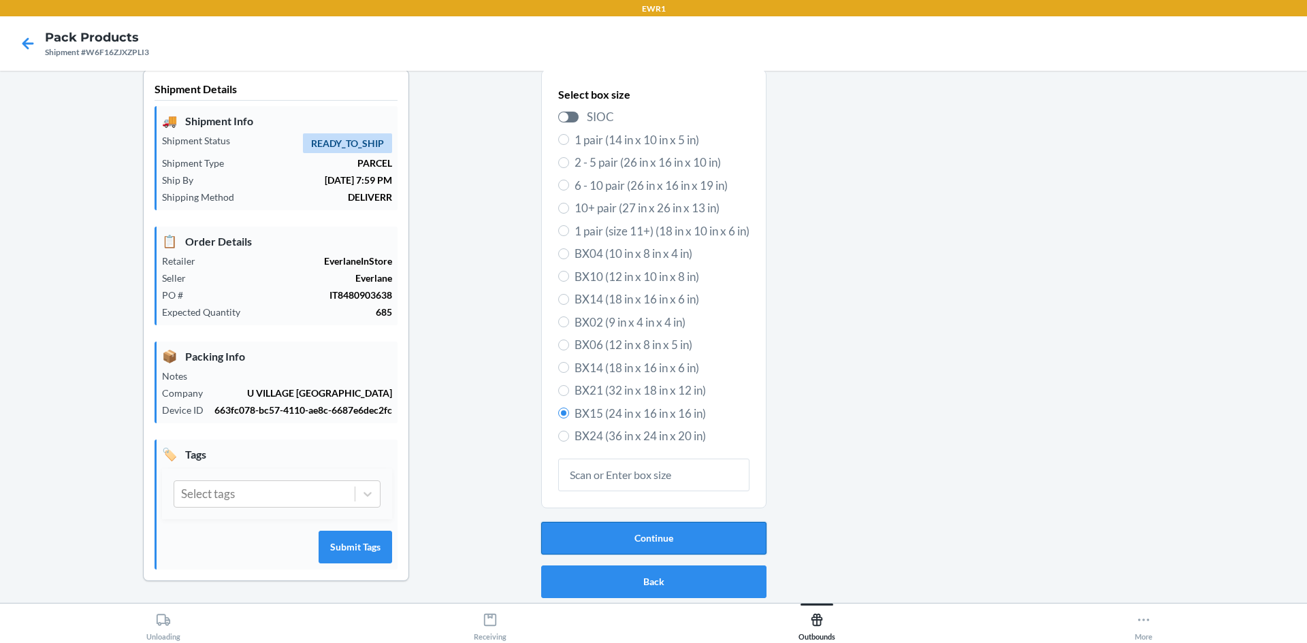  Describe the element at coordinates (97, 37) in the screenshot. I see `h4: Pack Products` at that location.